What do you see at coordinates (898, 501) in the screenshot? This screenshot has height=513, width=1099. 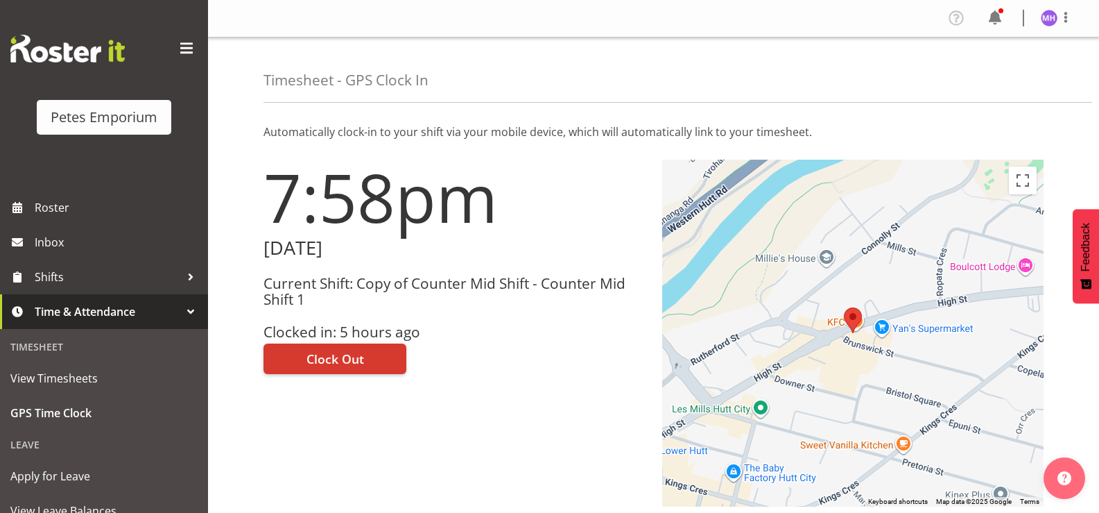 I see `button: Keyboard shortcuts` at bounding box center [898, 501].